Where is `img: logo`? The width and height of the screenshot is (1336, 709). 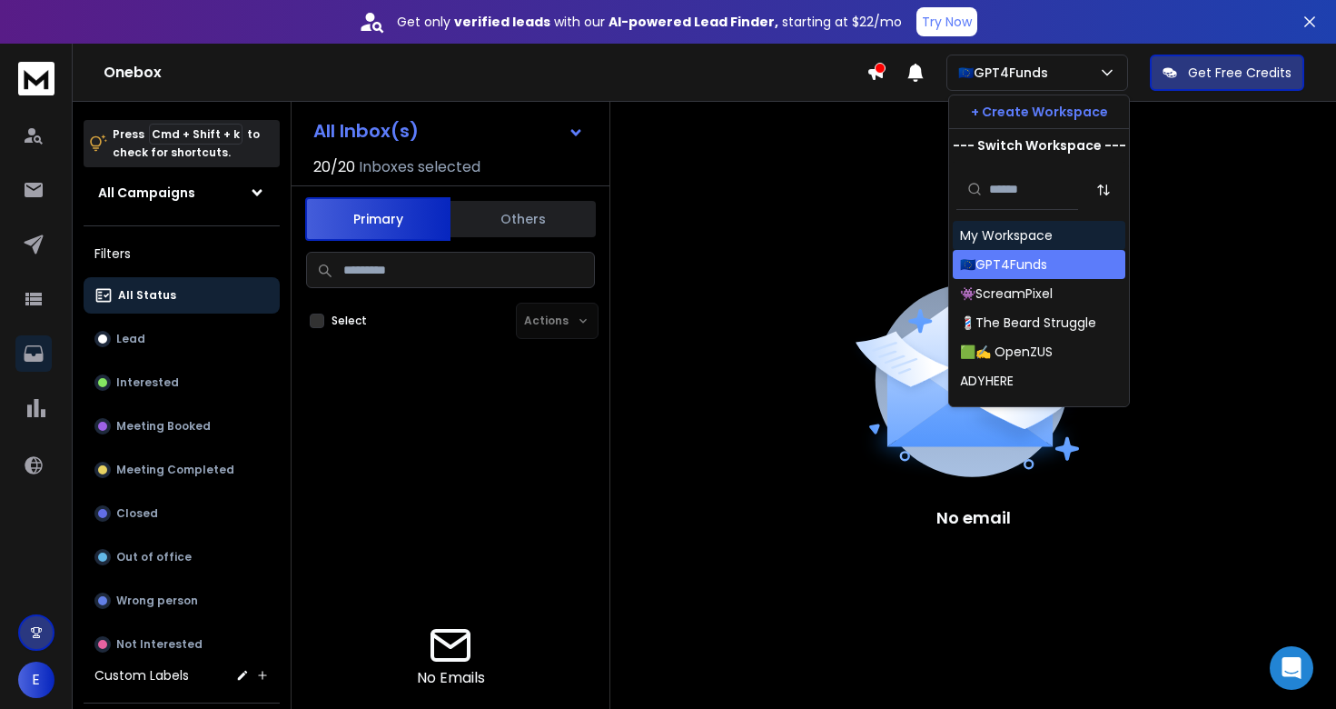
img: logo is located at coordinates (36, 78).